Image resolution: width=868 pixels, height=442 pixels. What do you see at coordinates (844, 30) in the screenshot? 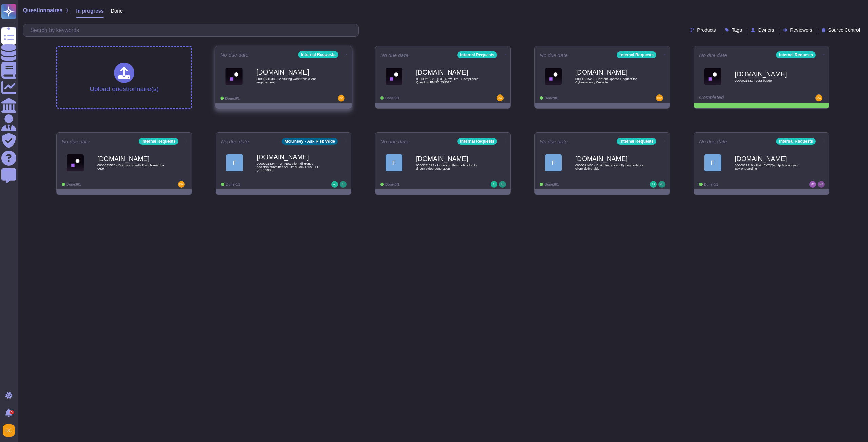
I see `span: Source Control` at bounding box center [844, 30].